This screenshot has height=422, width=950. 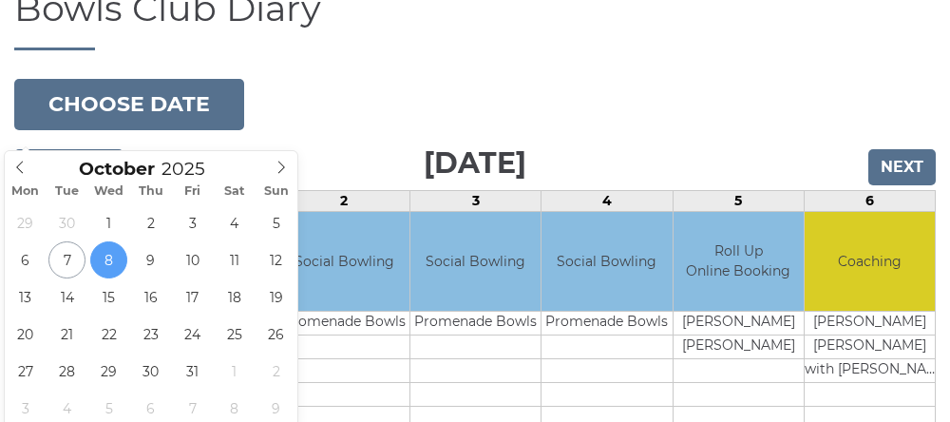 What do you see at coordinates (25, 222) in the screenshot?
I see `span: September 29, 2025` at bounding box center [25, 222].